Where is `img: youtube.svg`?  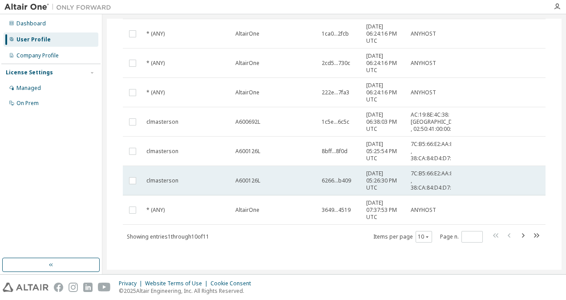
img: youtube.svg is located at coordinates (104, 287).